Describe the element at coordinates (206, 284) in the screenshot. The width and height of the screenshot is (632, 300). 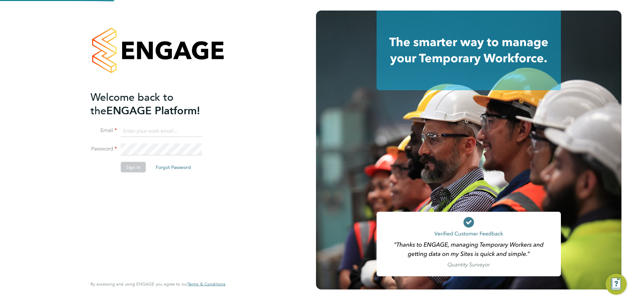
I see `span: Terms & Conditions` at that location.